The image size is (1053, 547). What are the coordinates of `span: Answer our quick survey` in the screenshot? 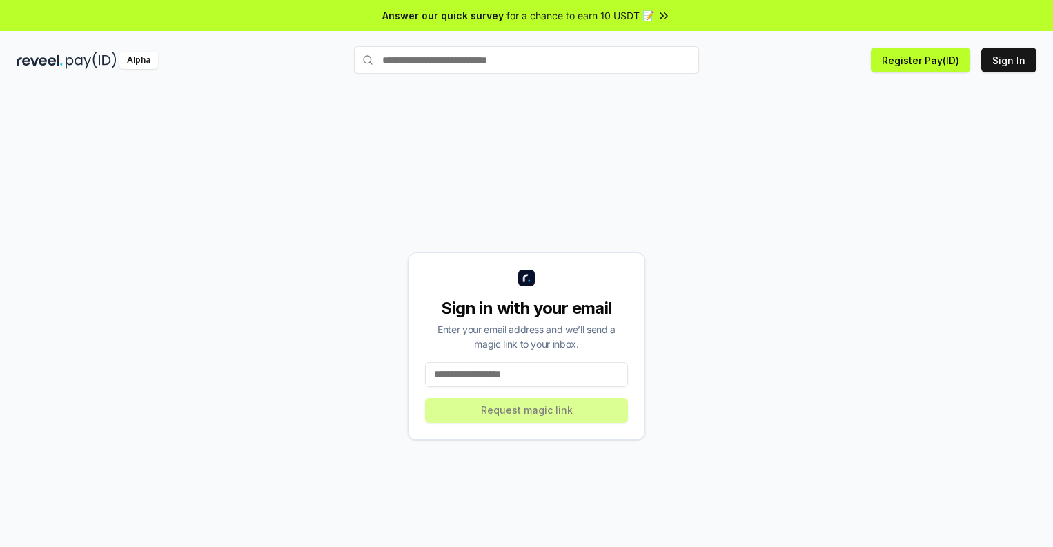 It's located at (443, 15).